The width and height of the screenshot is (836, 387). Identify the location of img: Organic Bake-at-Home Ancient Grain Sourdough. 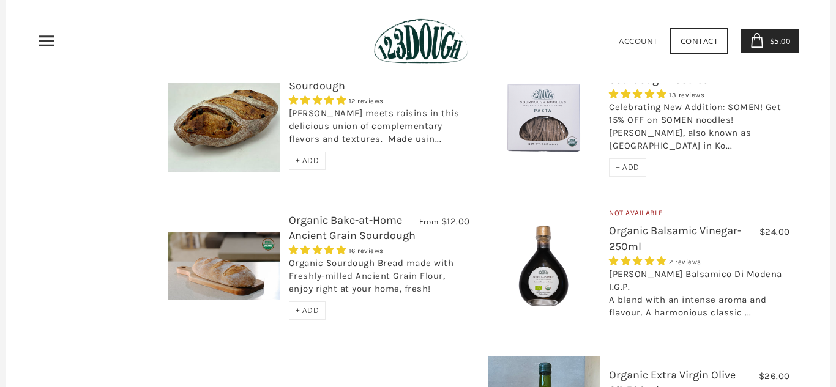
(224, 266).